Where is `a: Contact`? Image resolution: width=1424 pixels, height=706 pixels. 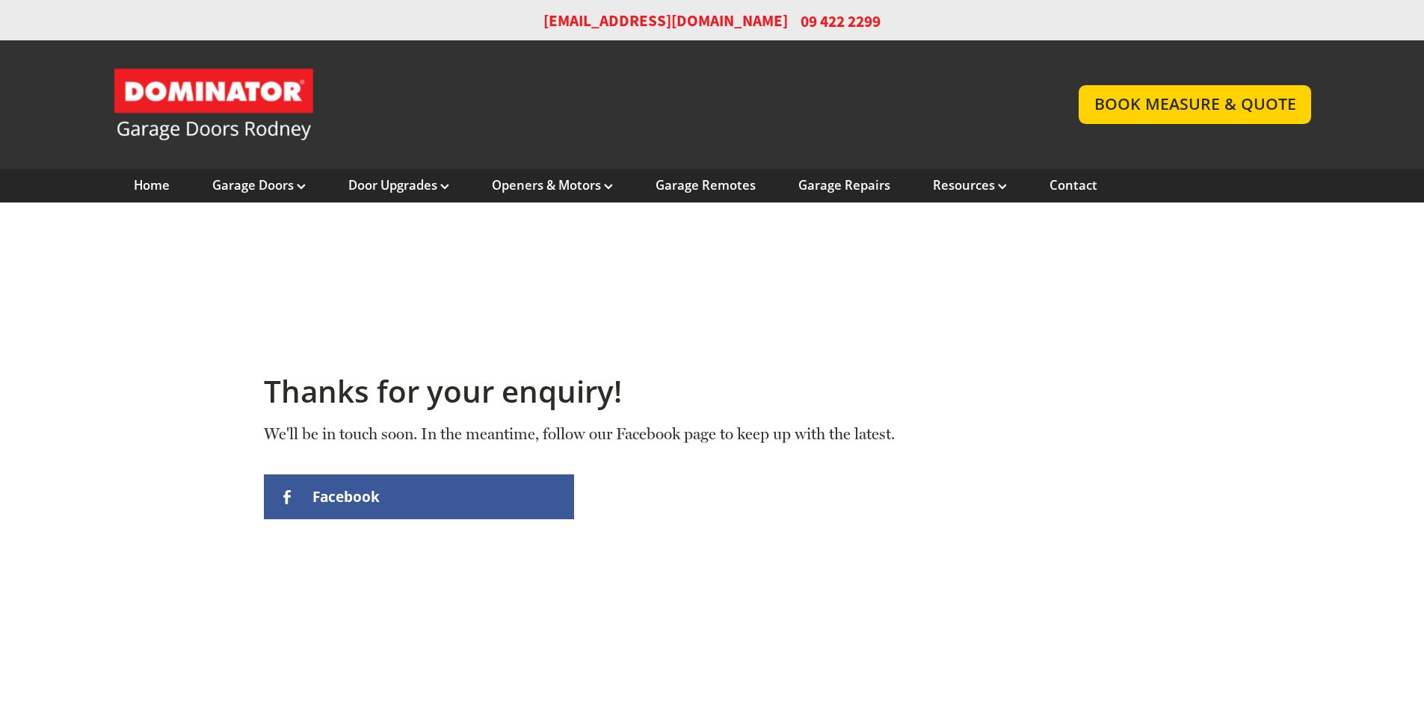 a: Contact is located at coordinates (1073, 185).